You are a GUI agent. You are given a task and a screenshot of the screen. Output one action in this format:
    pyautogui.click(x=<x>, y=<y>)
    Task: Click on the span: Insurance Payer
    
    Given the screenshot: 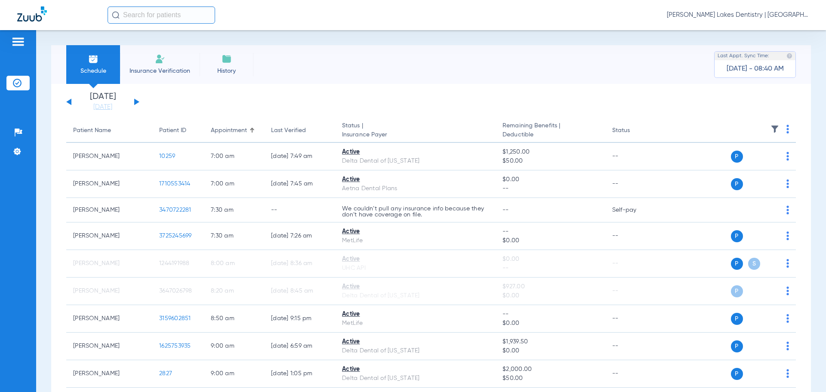 What is the action you would take?
    pyautogui.click(x=415, y=135)
    